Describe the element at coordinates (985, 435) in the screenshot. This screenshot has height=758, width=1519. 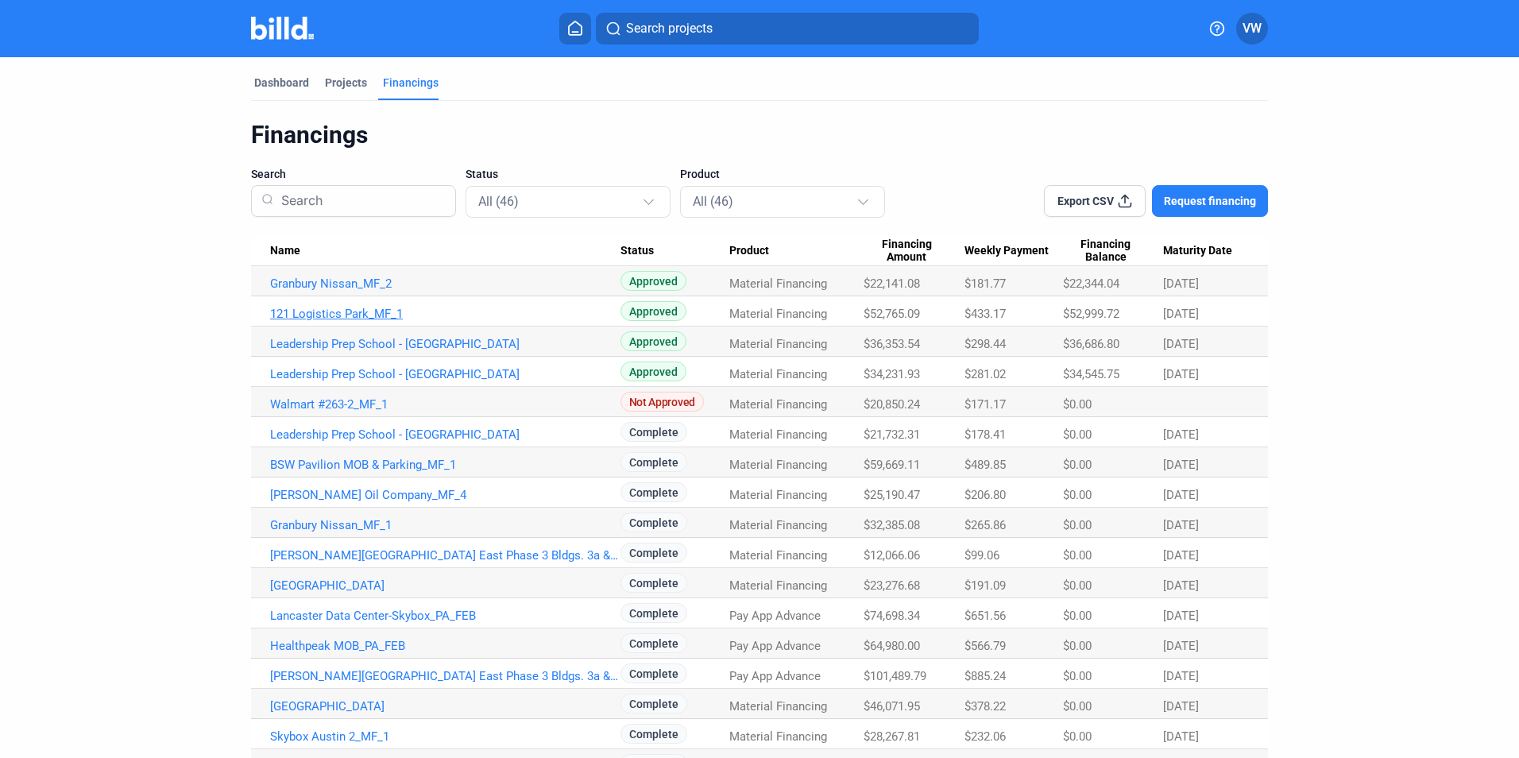
I see `span: $178.41` at that location.